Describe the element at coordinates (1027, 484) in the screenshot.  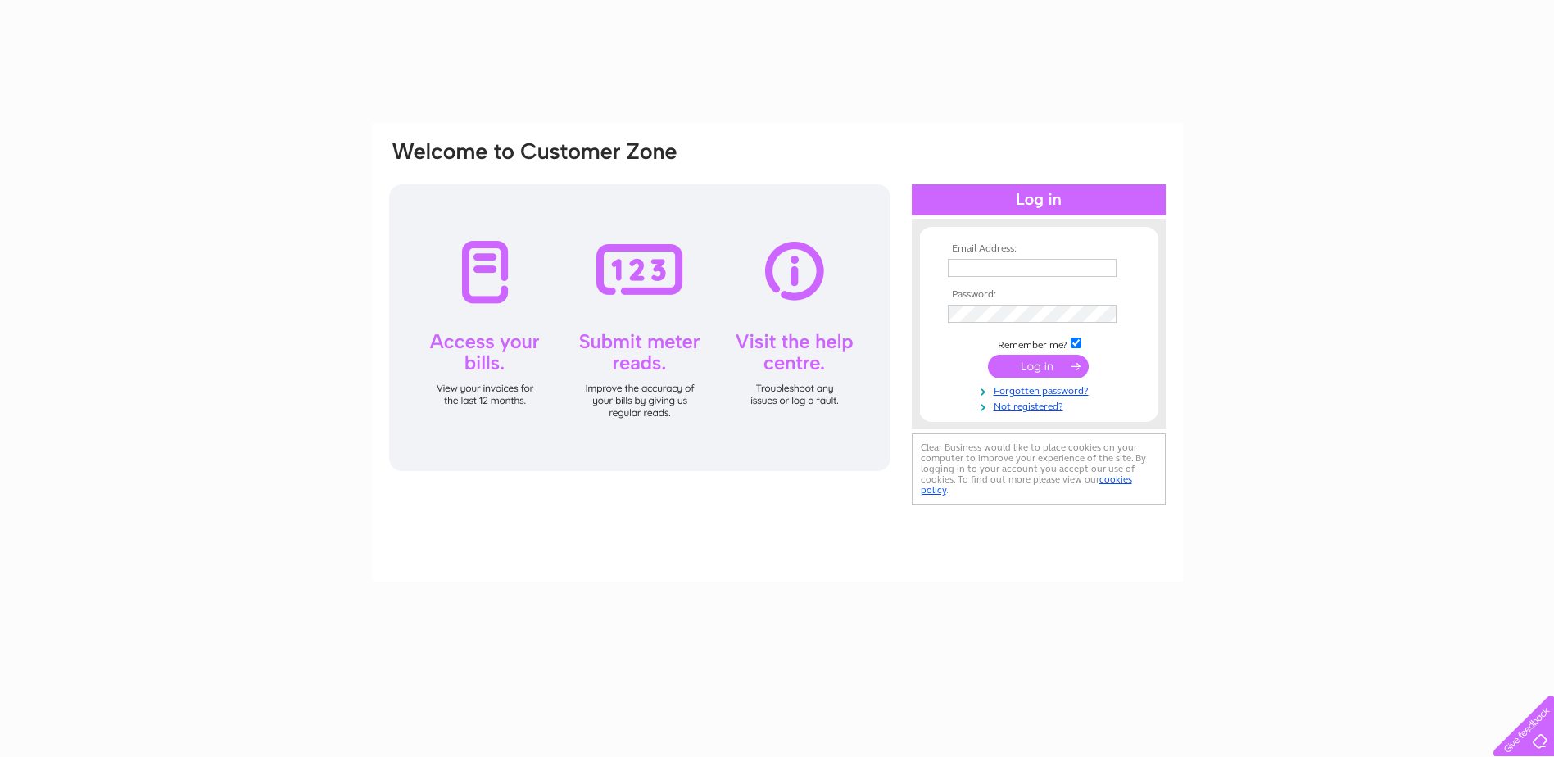
I see `a: cookies policy` at that location.